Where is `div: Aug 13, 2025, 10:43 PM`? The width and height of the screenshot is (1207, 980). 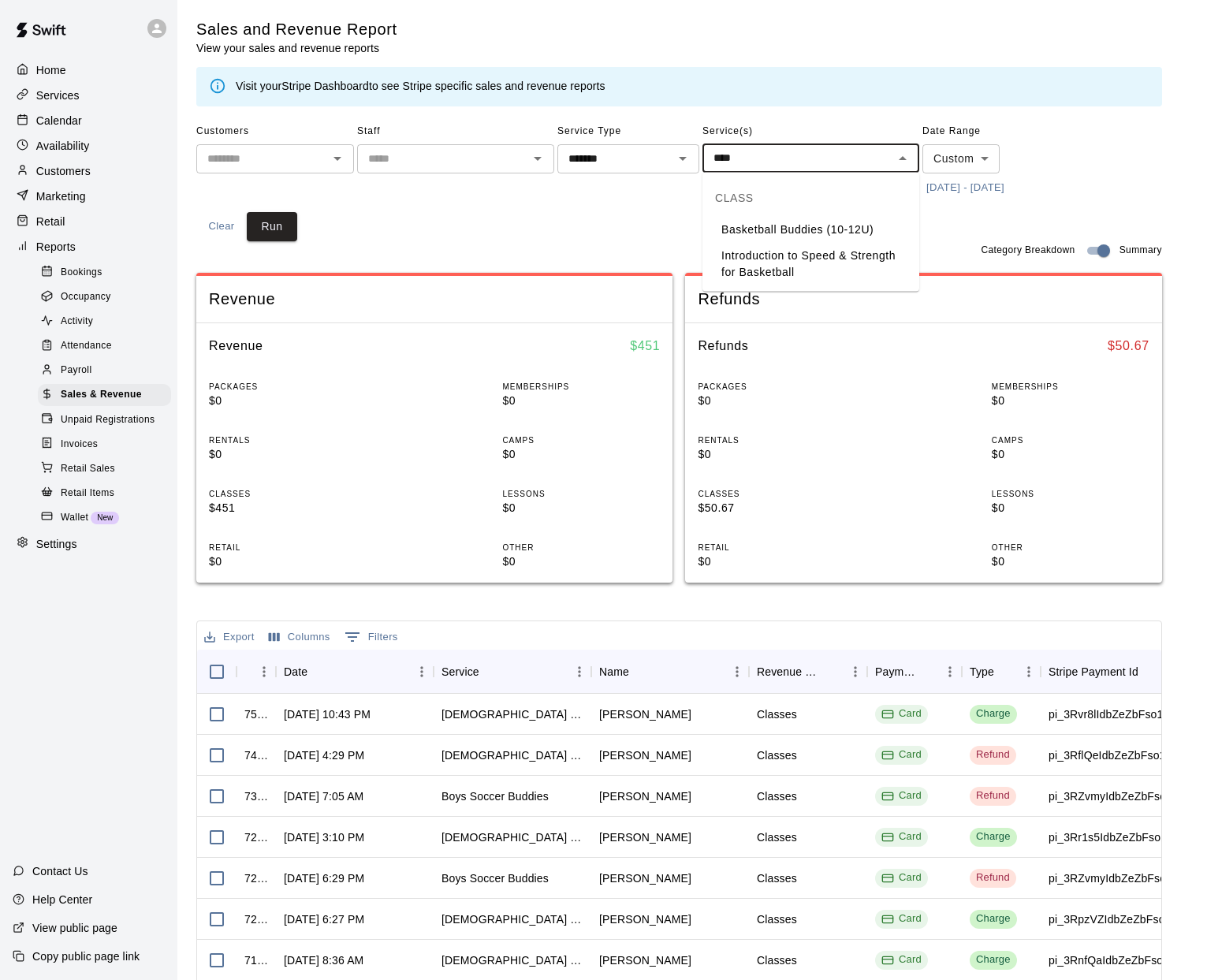 div: Aug 13, 2025, 10:43 PM is located at coordinates (327, 715).